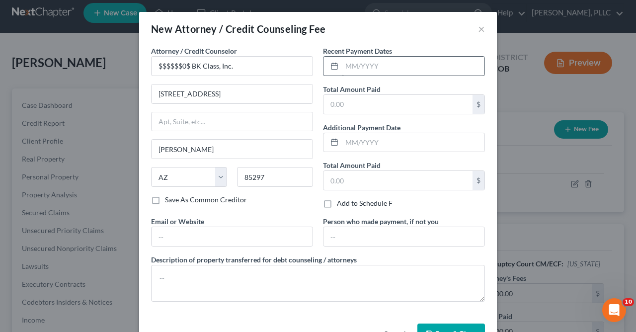 This screenshot has height=332, width=636. I want to click on input: Apt, Suite, etc..., so click(232, 122).